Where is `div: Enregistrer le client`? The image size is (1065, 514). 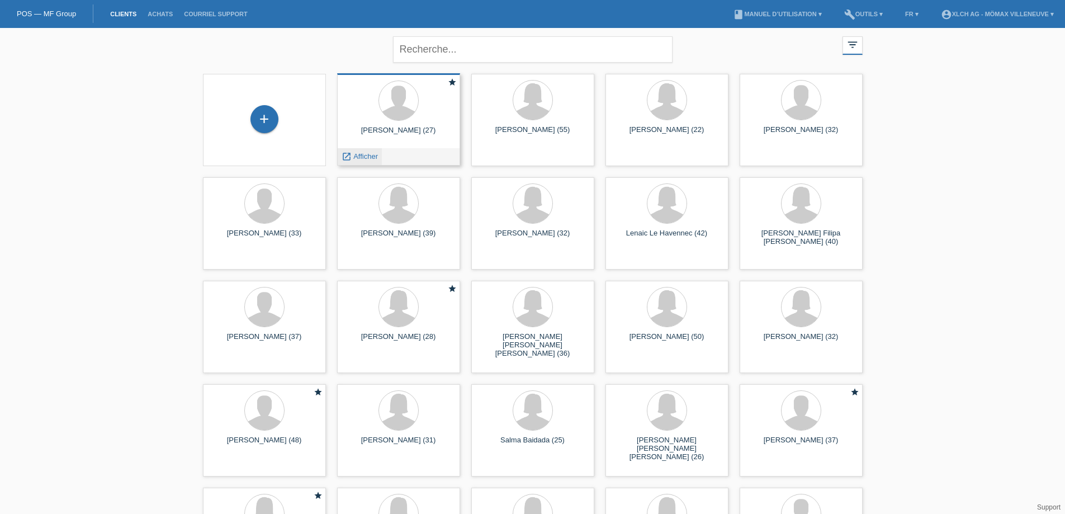 div: Enregistrer le client is located at coordinates (264, 119).